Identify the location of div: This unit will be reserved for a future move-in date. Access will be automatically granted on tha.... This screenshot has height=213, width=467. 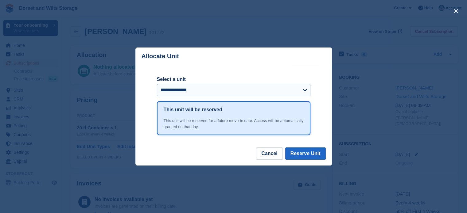
(234, 124).